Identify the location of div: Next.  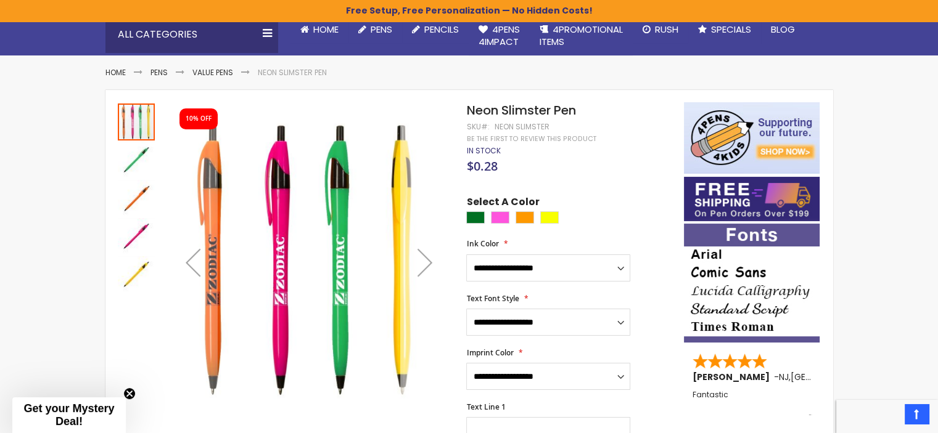
(425, 262).